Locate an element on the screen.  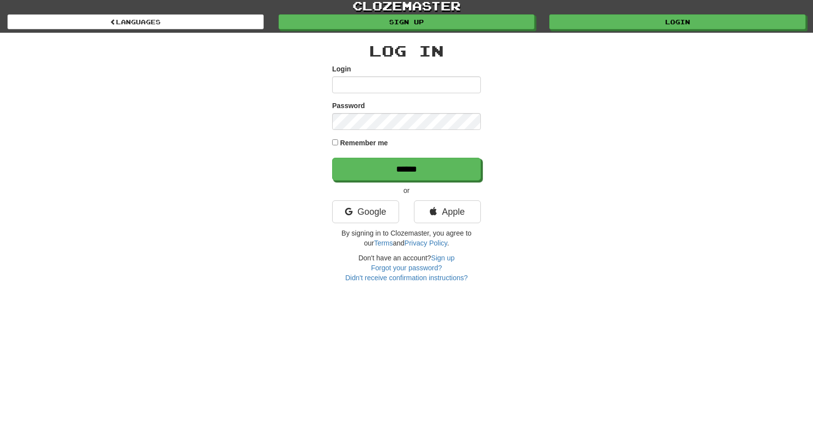
a: Forgot your password? is located at coordinates (406, 268).